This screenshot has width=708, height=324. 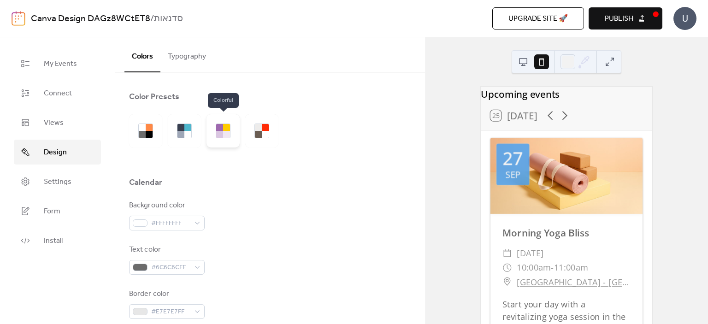 I want to click on span: #FFFFFFFF, so click(x=170, y=223).